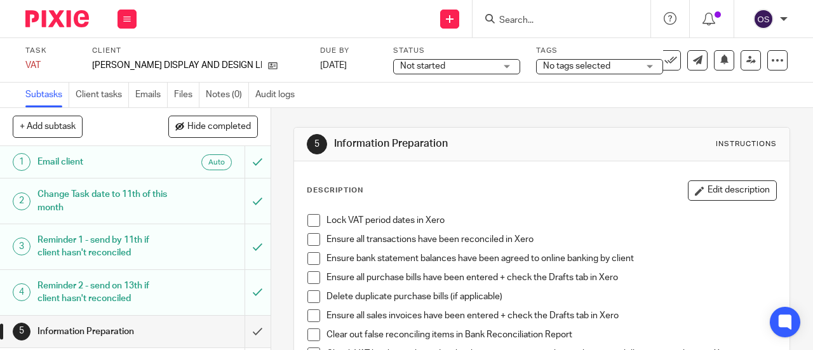 This screenshot has height=350, width=813. What do you see at coordinates (47, 95) in the screenshot?
I see `a: Subtasks` at bounding box center [47, 95].